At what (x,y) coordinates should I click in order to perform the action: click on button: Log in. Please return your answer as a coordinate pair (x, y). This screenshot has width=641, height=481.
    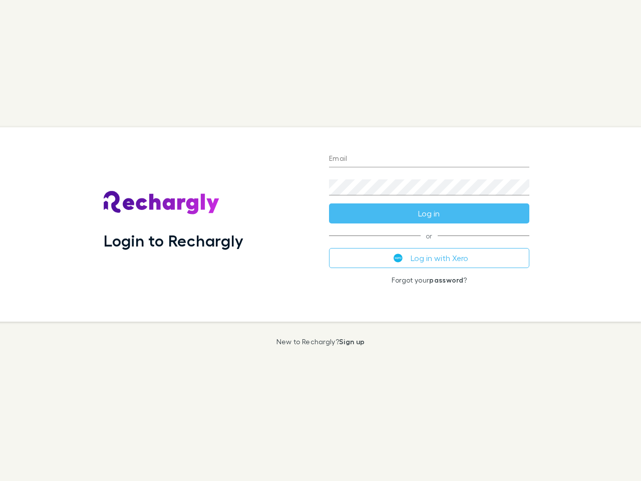
    Looking at the image, I should click on (429, 213).